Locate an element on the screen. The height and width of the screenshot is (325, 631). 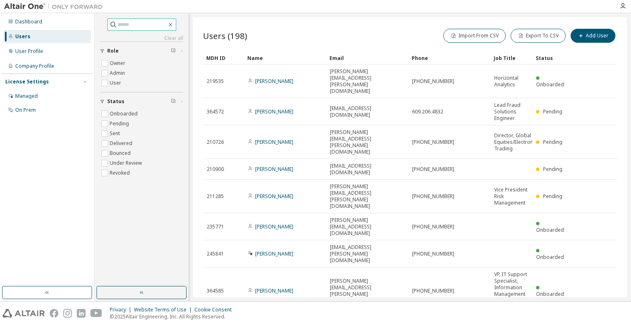
div: Name is located at coordinates (285, 58).